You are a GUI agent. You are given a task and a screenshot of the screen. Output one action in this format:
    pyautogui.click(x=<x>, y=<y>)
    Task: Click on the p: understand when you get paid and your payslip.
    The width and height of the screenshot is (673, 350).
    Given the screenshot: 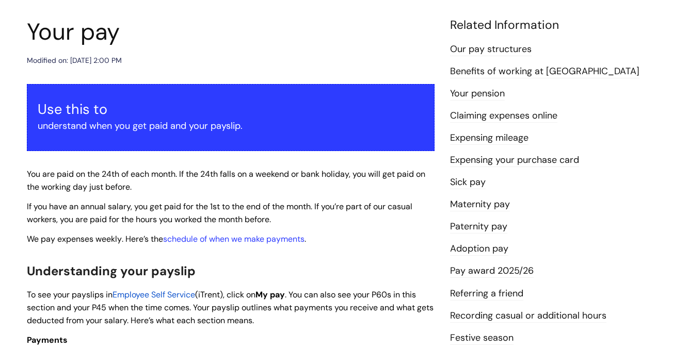 What is the action you would take?
    pyautogui.click(x=231, y=126)
    